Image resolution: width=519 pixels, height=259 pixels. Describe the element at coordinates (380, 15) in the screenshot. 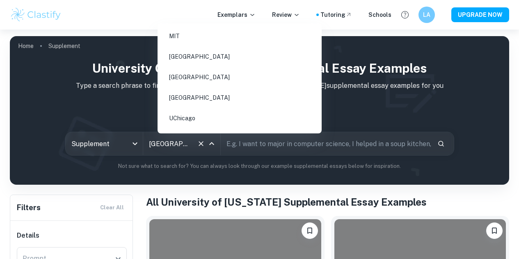

I see `div: Schools` at that location.